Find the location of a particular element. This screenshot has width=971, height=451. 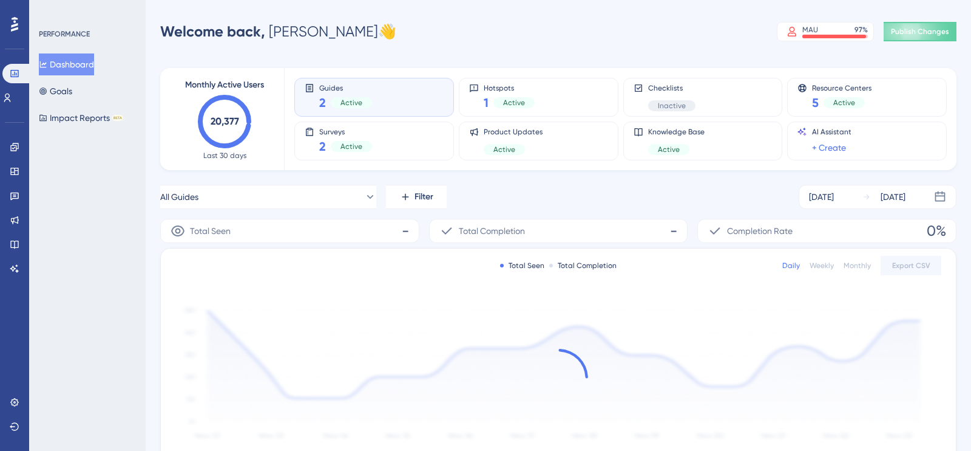

span: Checklists is located at coordinates (672, 88).